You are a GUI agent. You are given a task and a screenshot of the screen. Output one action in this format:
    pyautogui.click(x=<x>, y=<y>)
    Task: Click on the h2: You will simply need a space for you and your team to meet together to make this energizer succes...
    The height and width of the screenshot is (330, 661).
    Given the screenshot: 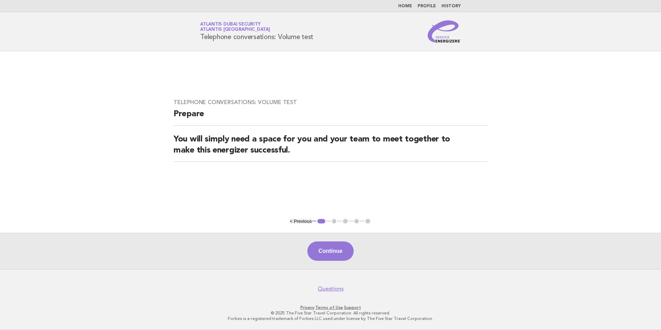 What is the action you would take?
    pyautogui.click(x=331, y=148)
    